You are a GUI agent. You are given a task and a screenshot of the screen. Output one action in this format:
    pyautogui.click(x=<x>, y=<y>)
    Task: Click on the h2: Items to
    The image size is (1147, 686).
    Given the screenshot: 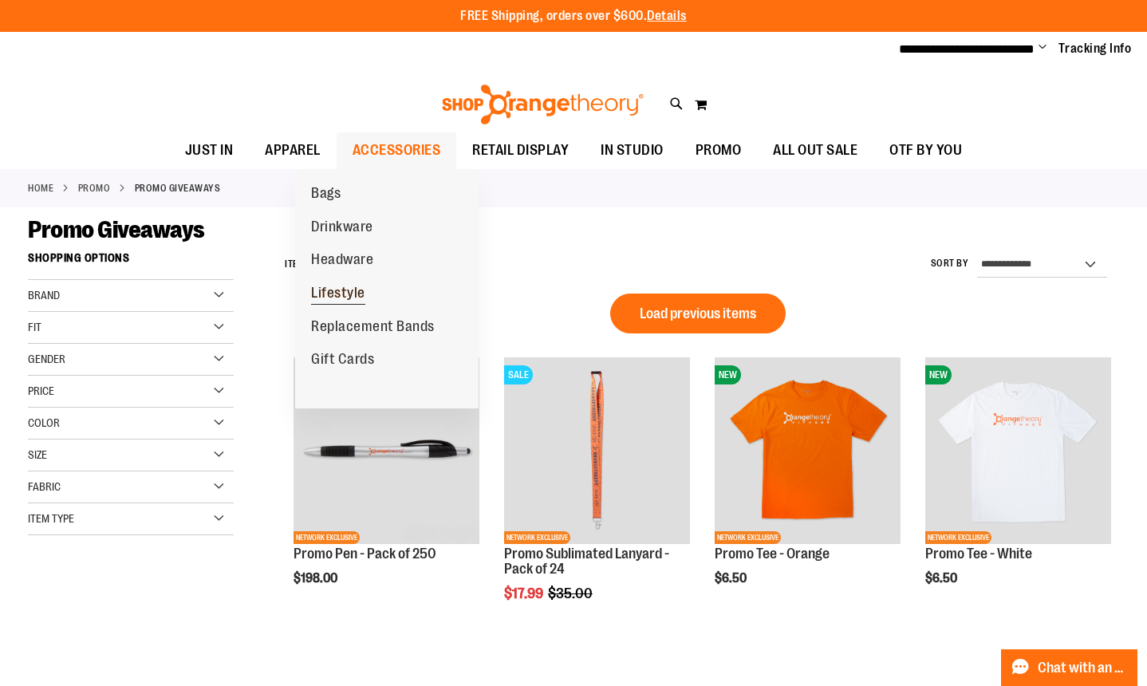 What is the action you would take?
    pyautogui.click(x=311, y=264)
    